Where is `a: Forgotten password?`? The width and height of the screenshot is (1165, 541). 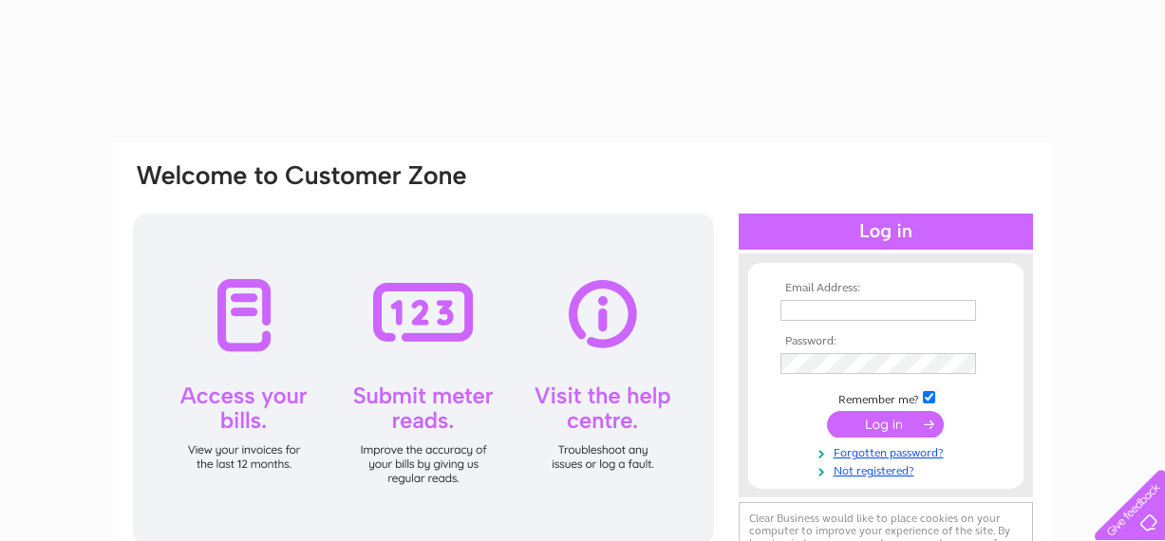 a: Forgotten password? is located at coordinates (888, 451).